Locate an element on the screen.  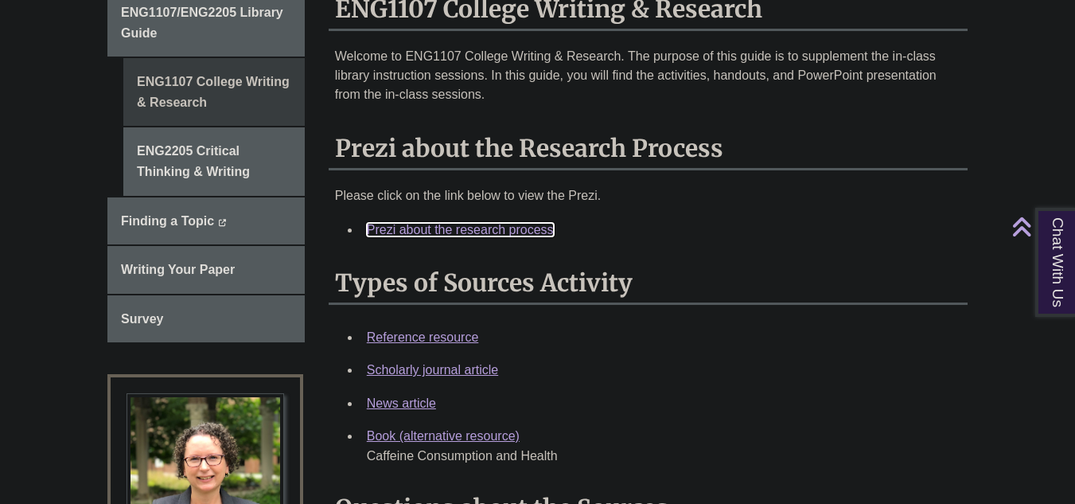
a: Prezi about the research process is located at coordinates (460, 229).